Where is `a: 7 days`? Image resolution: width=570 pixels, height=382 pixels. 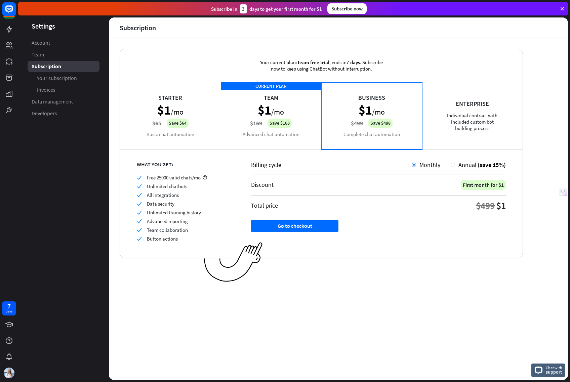 a: 7 days is located at coordinates (9, 309).